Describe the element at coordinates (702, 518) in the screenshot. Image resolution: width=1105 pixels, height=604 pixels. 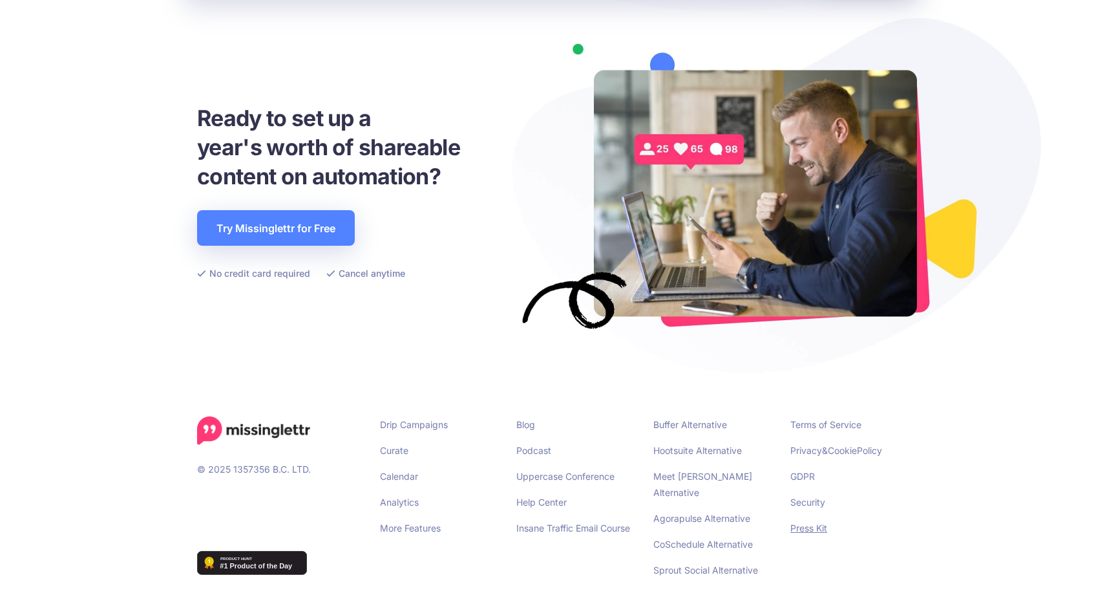
I see `a: Agorapulse Alternative` at that location.